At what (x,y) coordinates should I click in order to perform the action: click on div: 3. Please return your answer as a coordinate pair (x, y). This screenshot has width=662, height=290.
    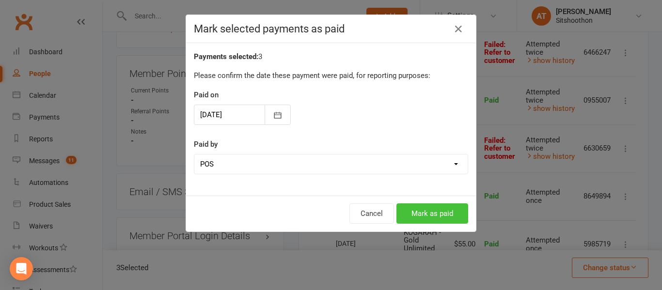
    Looking at the image, I should click on (331, 57).